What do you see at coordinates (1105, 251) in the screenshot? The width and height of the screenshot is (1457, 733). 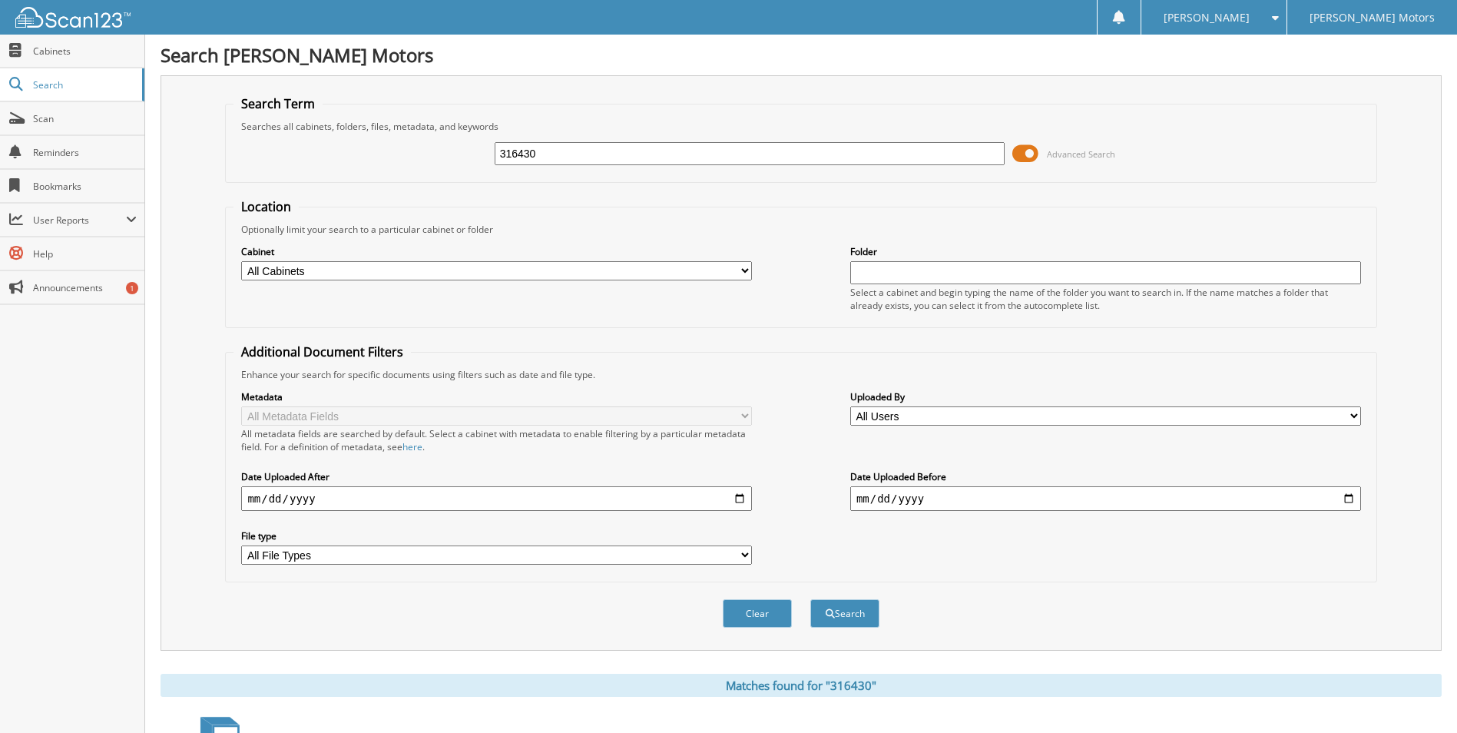 I see `label: Folder` at bounding box center [1105, 251].